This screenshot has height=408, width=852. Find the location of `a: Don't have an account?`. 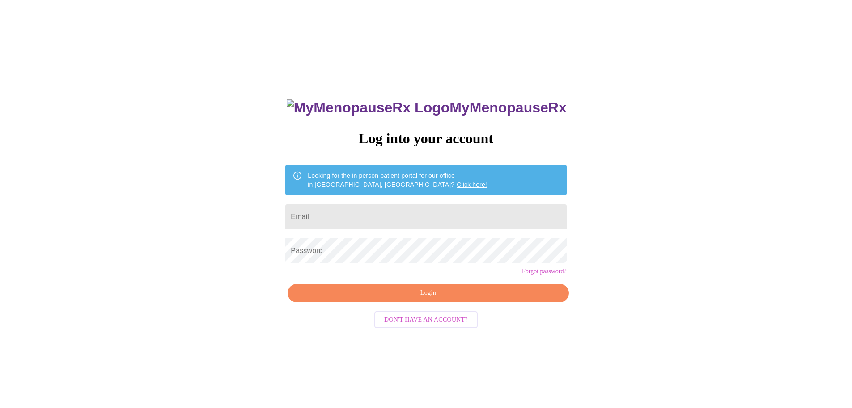

a: Don't have an account? is located at coordinates (426, 319).